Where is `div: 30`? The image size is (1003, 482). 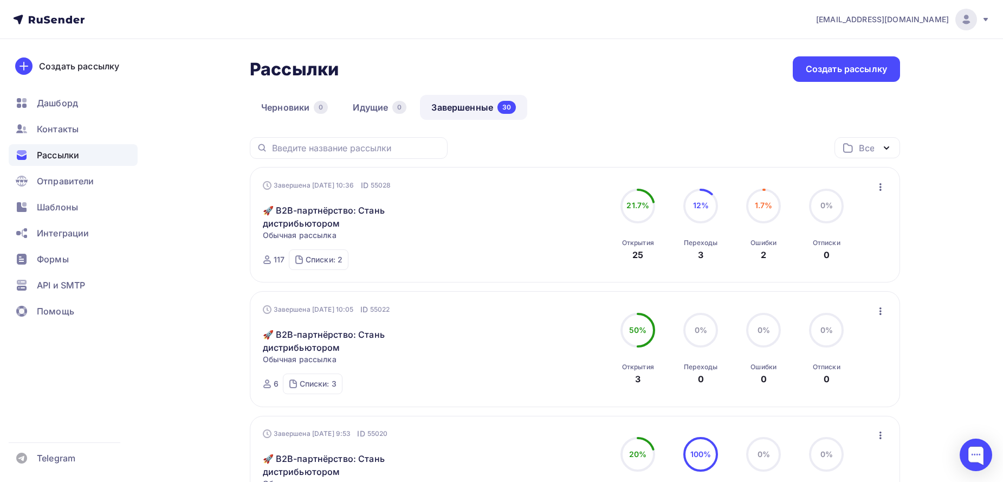
div: 30 is located at coordinates (507, 107).